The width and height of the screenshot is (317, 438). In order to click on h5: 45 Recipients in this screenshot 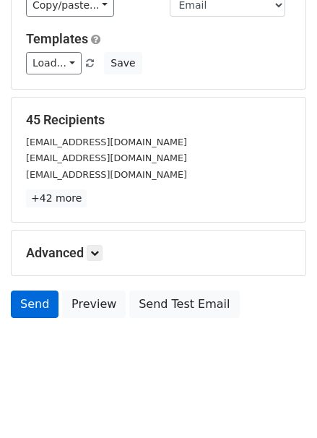, I will do `click(158, 120)`.